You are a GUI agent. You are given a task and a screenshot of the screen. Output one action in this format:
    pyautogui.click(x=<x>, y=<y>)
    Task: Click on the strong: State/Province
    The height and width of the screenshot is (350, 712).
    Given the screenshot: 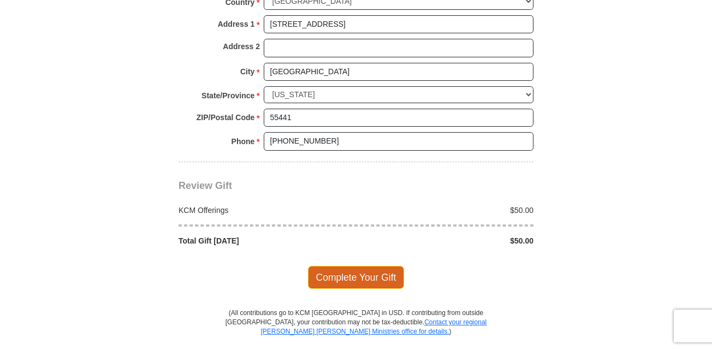 What is the action you would take?
    pyautogui.click(x=228, y=96)
    